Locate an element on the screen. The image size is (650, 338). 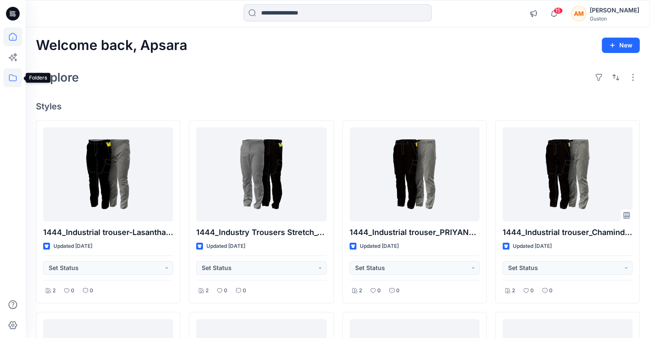
div: Guston is located at coordinates (615, 18).